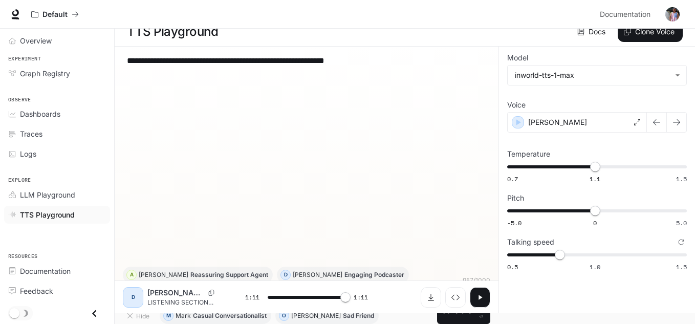  What do you see at coordinates (216, 316) in the screenshot?
I see `button: MMarkCasual Conversationalist` at bounding box center [216, 316].